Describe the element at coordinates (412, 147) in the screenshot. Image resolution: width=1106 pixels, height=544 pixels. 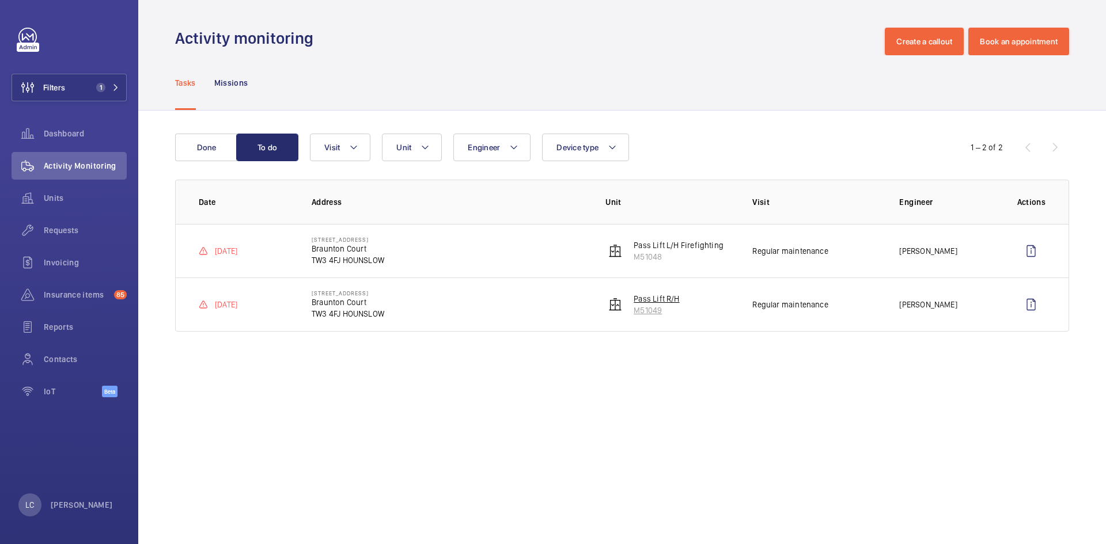
I see `button: Unit` at that location.